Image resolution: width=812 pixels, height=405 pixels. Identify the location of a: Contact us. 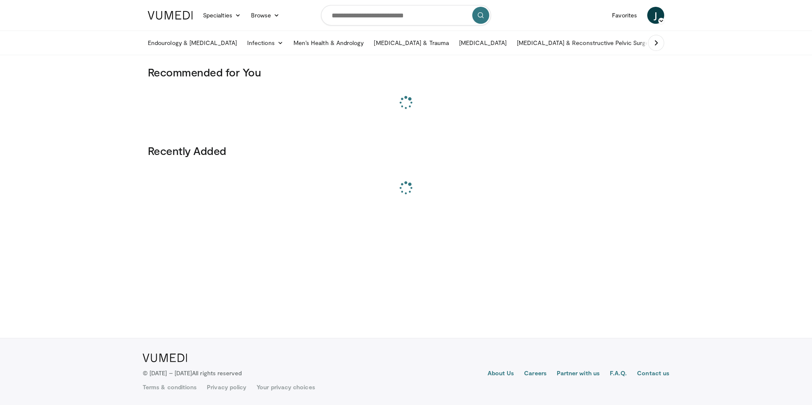
(653, 374).